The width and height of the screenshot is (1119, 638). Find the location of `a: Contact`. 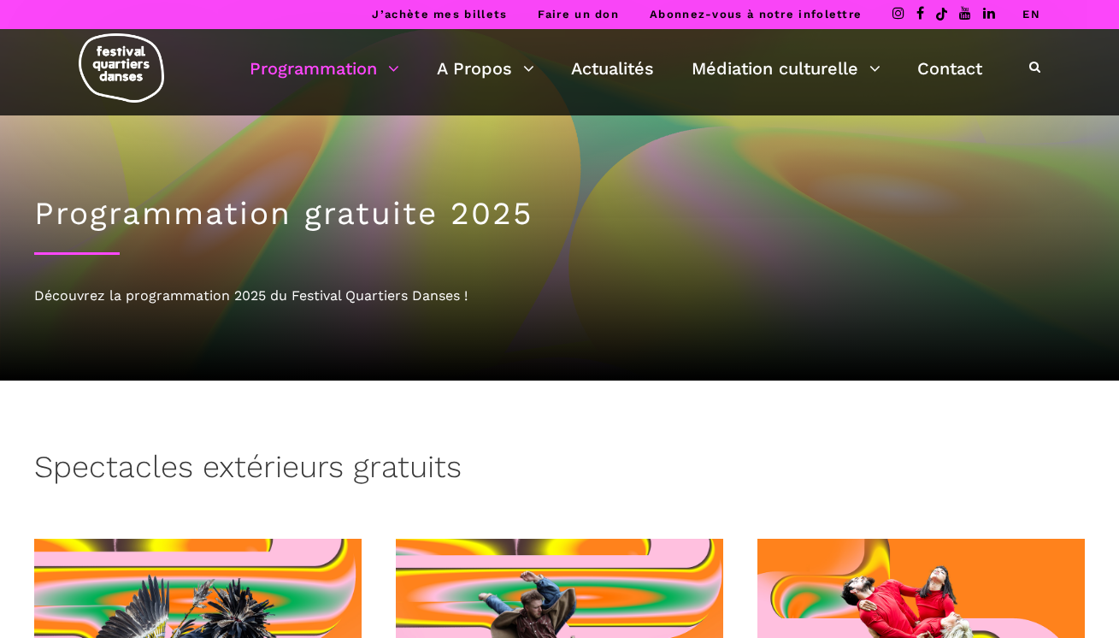

a: Contact is located at coordinates (949, 68).